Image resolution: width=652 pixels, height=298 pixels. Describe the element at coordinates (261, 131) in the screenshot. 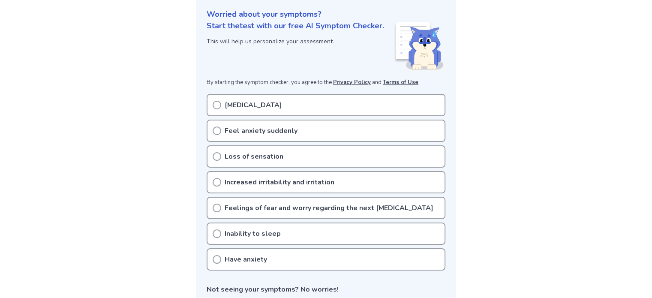

I see `p: Feel anxiety suddenly` at that location.